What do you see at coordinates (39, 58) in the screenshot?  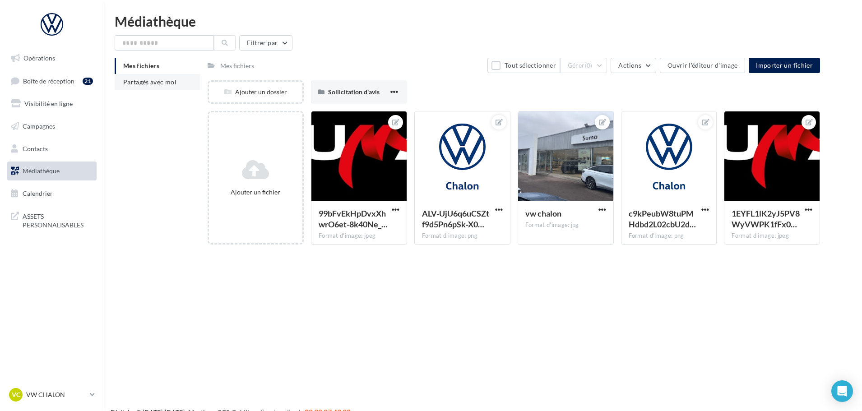 I see `span: Opérations` at bounding box center [39, 58].